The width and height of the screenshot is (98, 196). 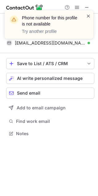 I want to click on span: Notes, so click(x=54, y=134).